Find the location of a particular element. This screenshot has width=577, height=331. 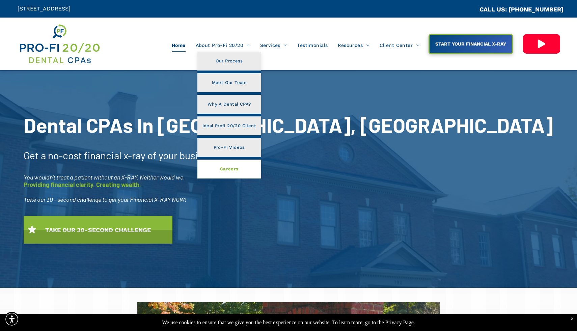

a: Our Process is located at coordinates (229, 61).